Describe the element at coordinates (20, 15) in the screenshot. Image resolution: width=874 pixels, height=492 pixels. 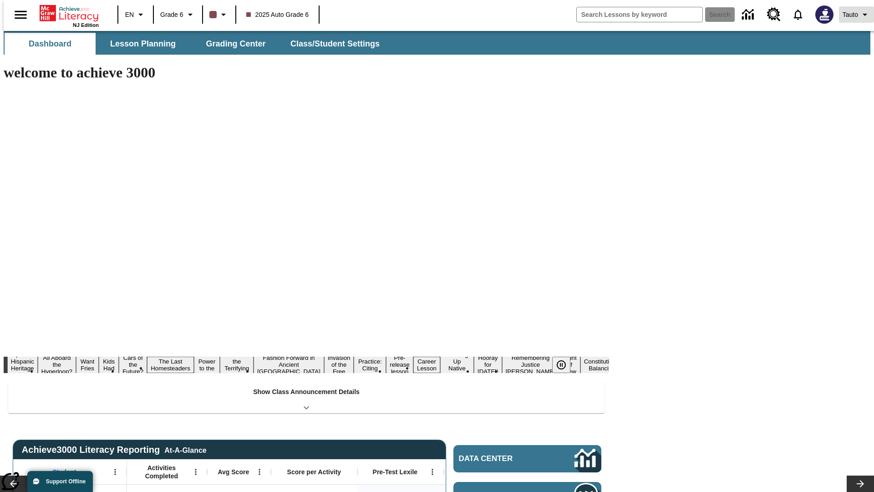
I see `button: Open side menu` at that location.